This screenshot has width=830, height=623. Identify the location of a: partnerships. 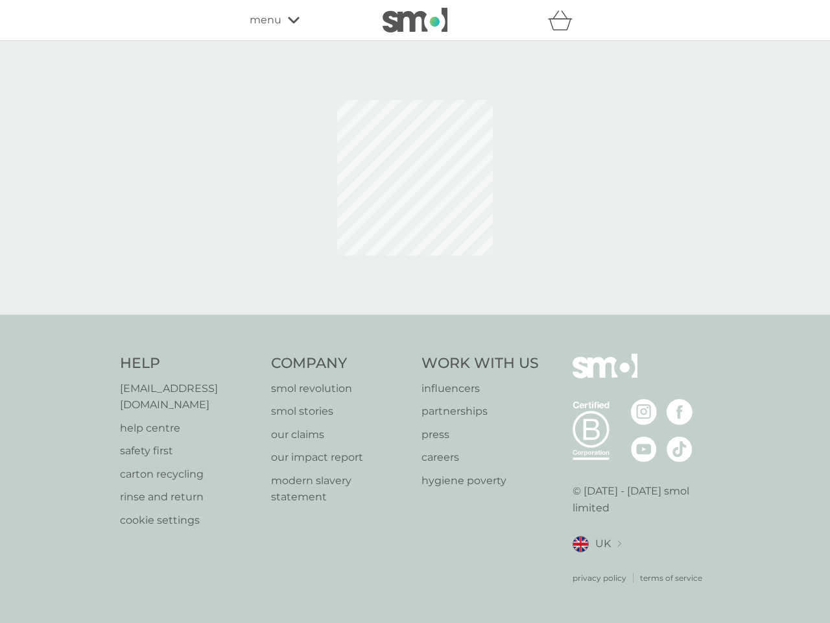
(480, 411).